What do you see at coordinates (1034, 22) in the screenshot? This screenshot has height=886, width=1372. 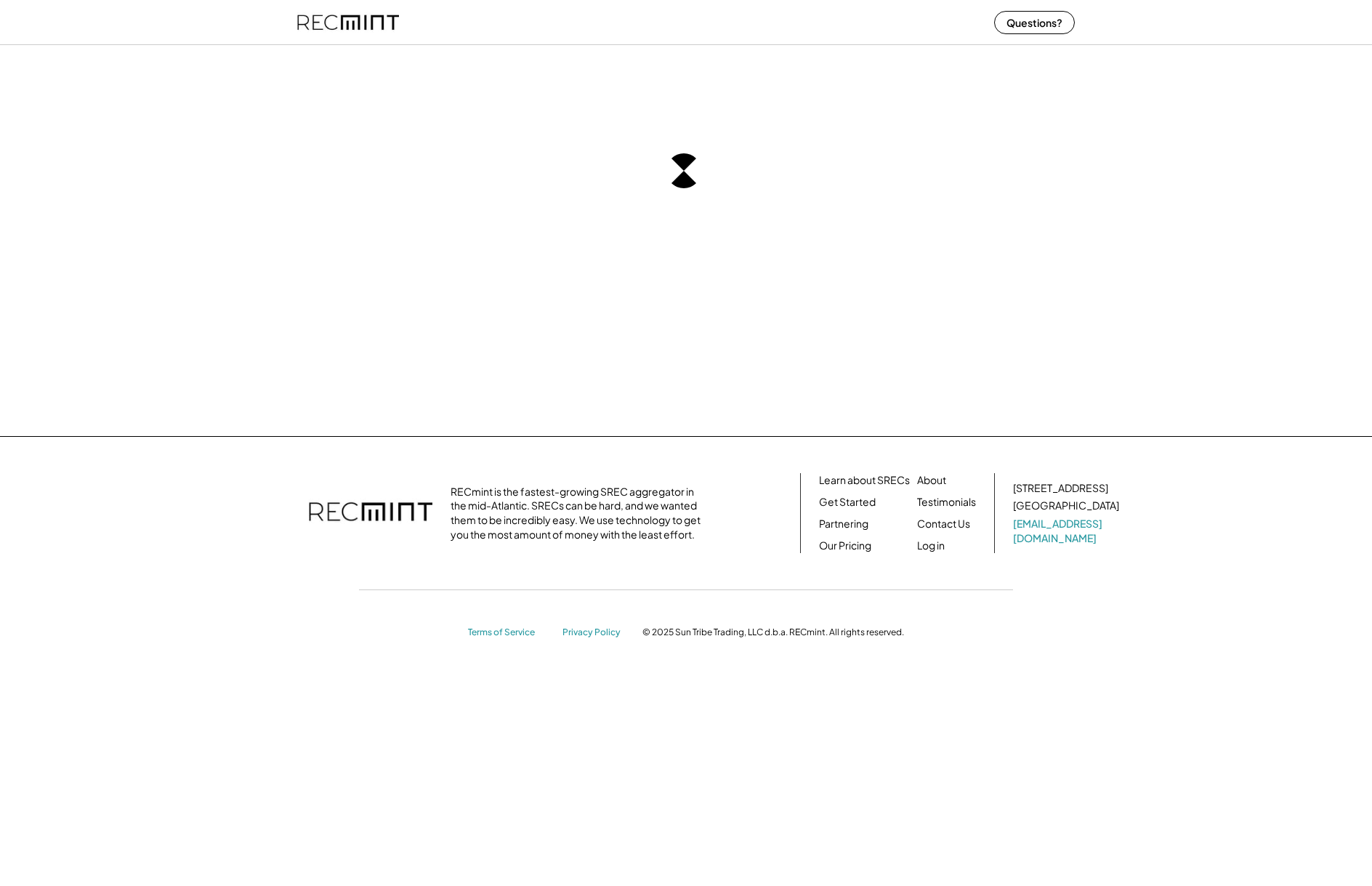 I see `button: Questions?` at bounding box center [1034, 22].